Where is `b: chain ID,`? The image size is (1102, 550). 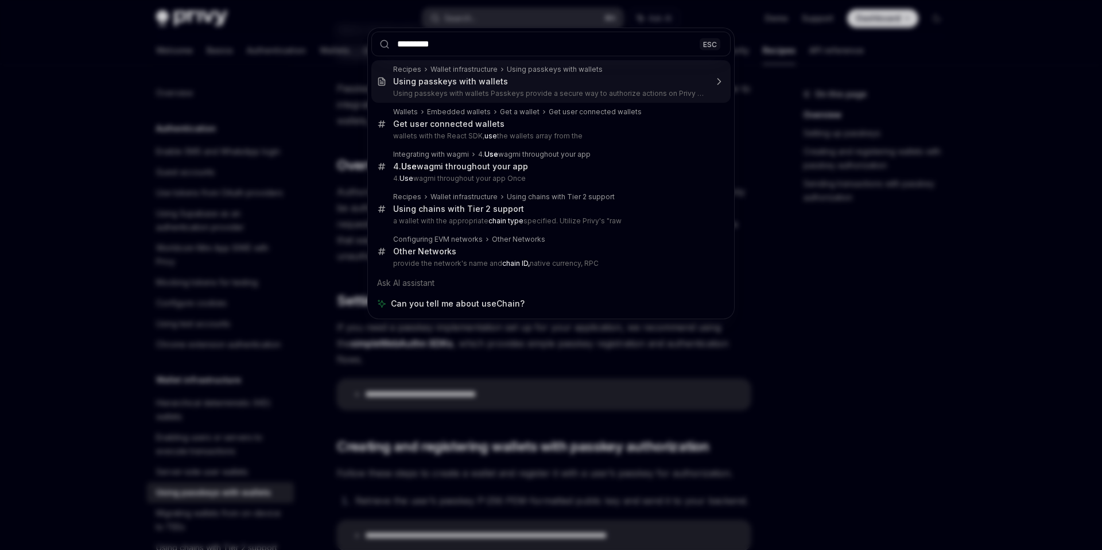 b: chain ID, is located at coordinates (516, 263).